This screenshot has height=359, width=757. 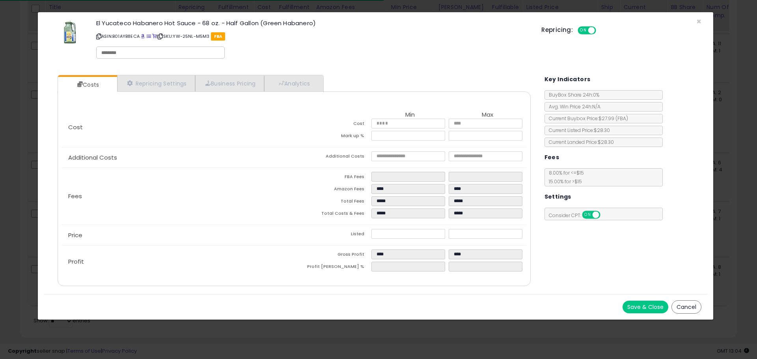 I want to click on a: Repricing Settings, so click(x=156, y=83).